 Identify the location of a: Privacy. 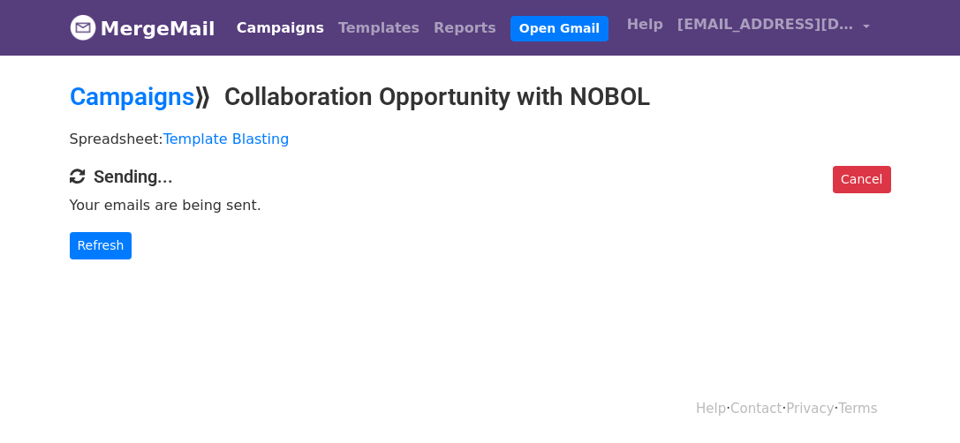
(810, 409).